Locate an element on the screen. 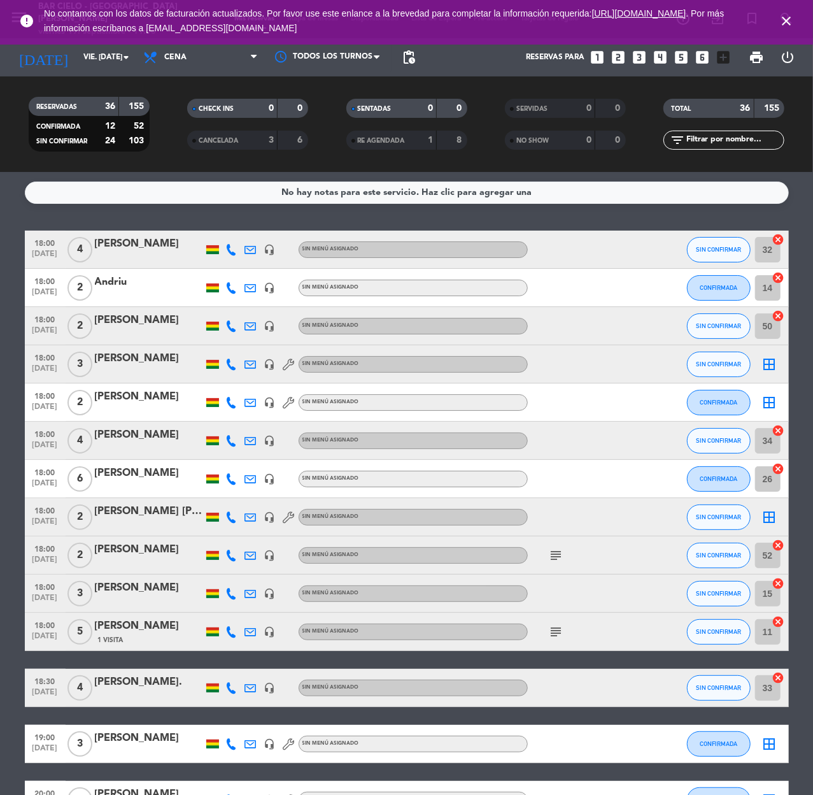 This screenshot has height=795, width=813. strong: 12 is located at coordinates (110, 126).